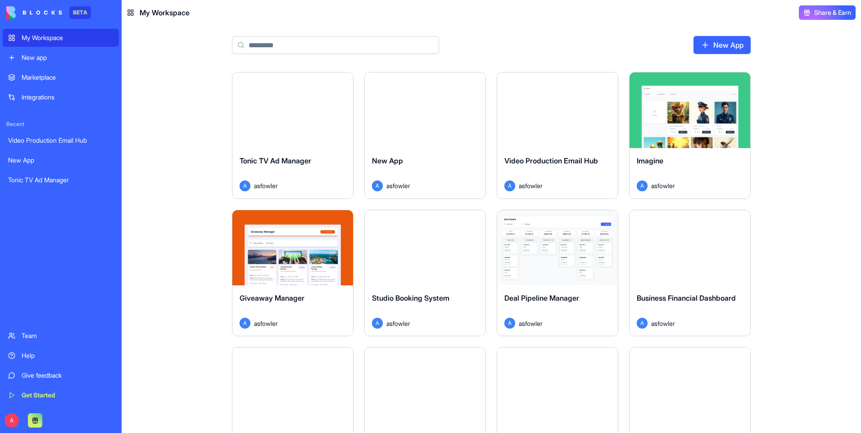  I want to click on a: My Workspace, so click(61, 38).